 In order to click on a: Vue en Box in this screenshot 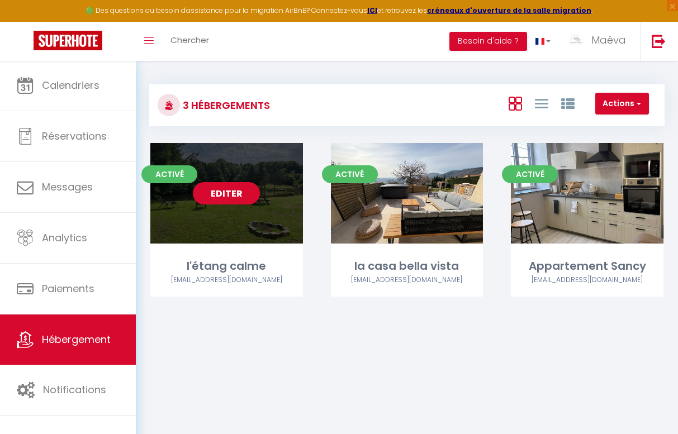, I will do `click(515, 103)`.